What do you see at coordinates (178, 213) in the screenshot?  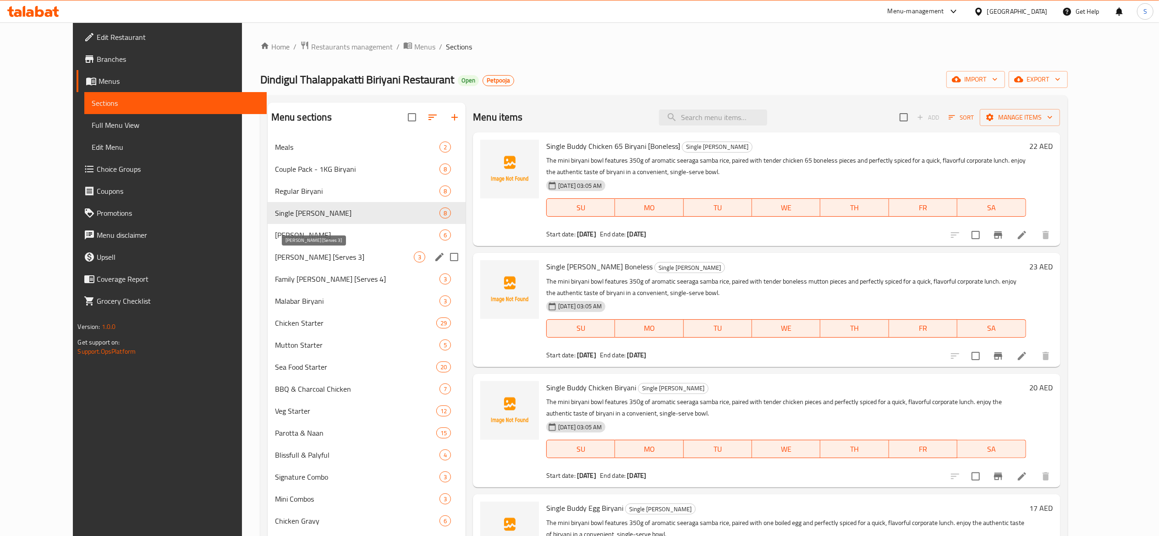 I see `span: Promotions` at bounding box center [178, 213].